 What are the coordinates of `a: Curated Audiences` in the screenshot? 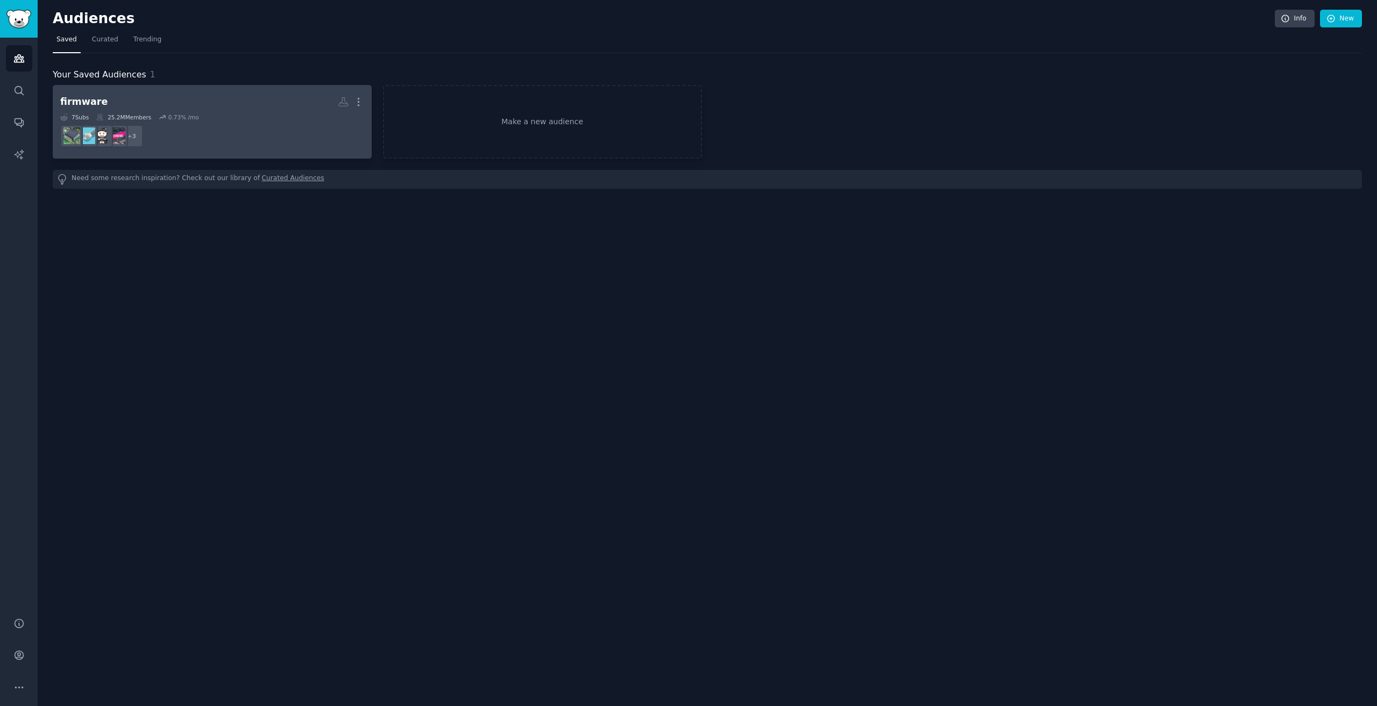 It's located at (293, 179).